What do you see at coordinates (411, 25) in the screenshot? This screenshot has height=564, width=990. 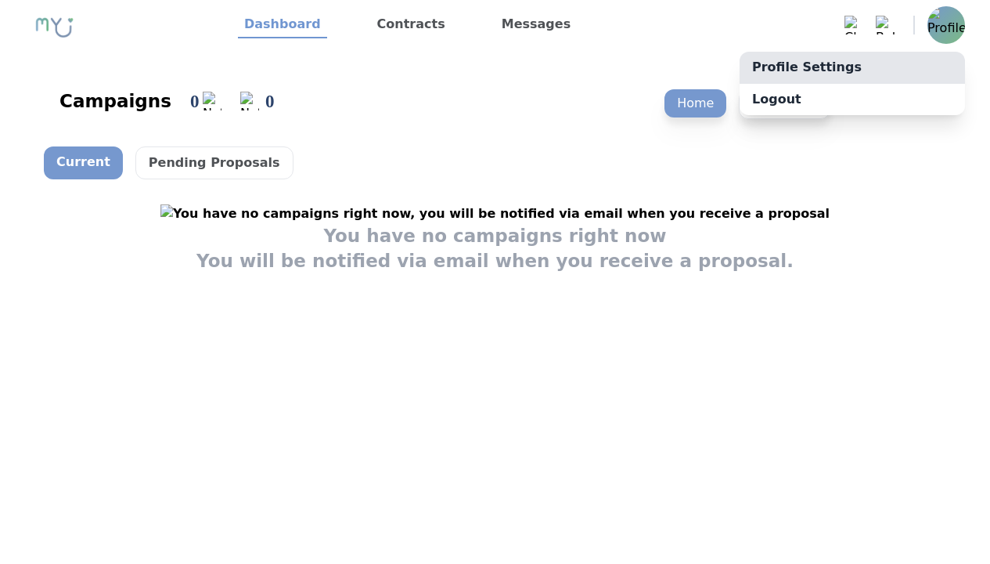 I see `a: Contracts` at bounding box center [411, 25].